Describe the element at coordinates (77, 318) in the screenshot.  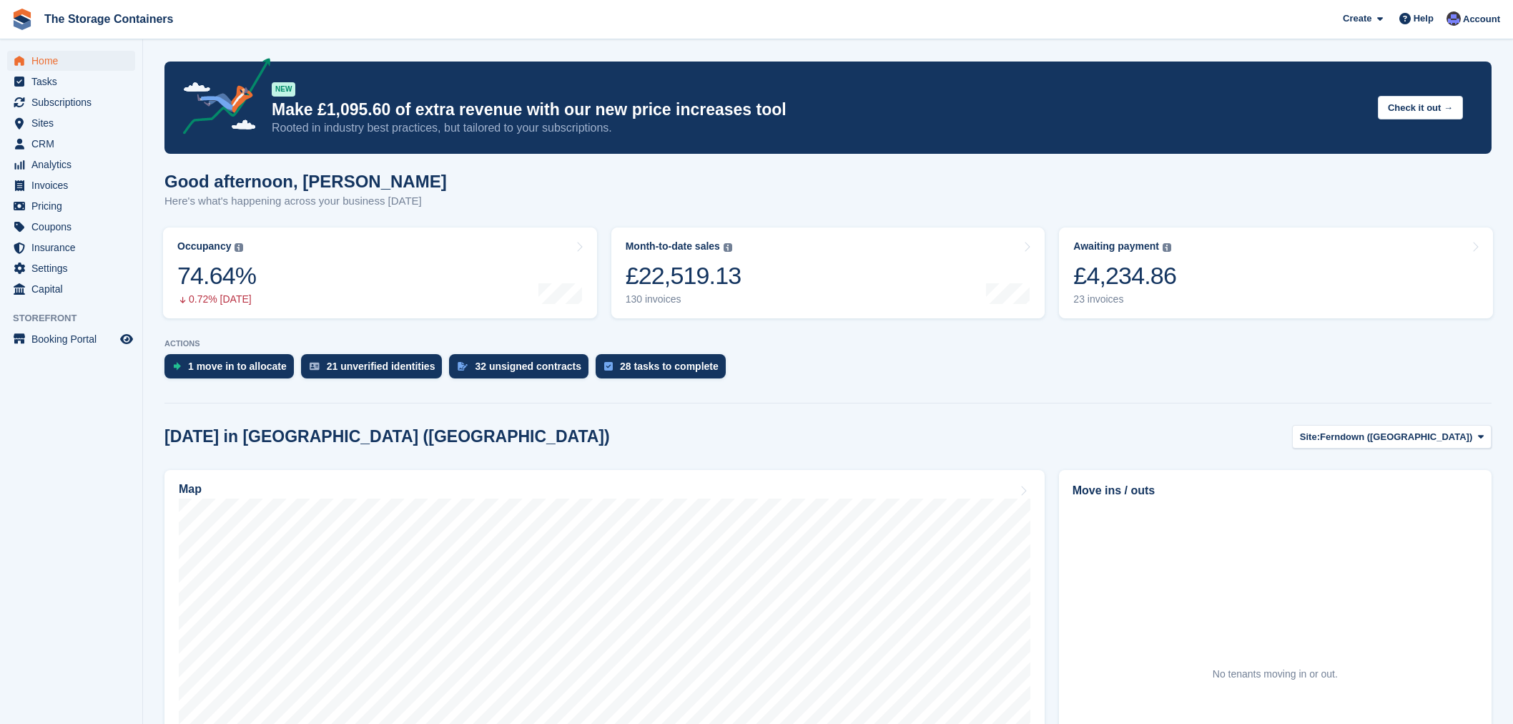
I see `span: Storefront` at that location.